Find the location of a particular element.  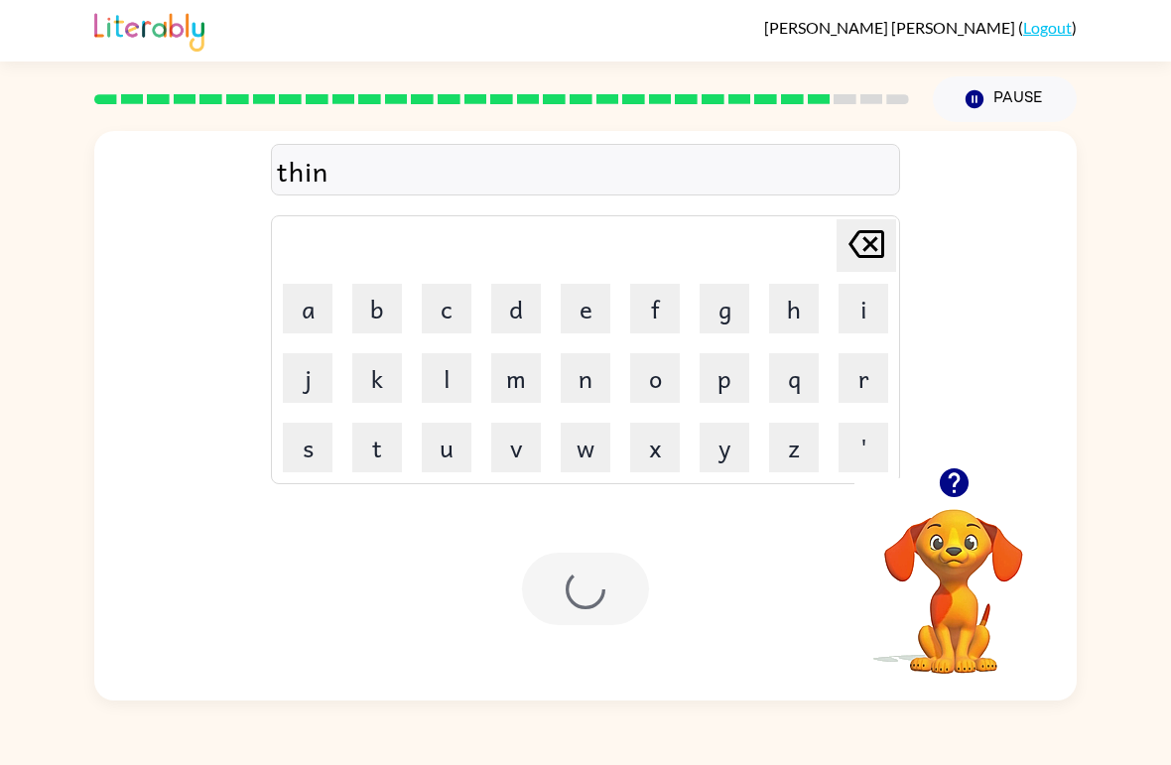

button: Pause is located at coordinates (1004, 99).